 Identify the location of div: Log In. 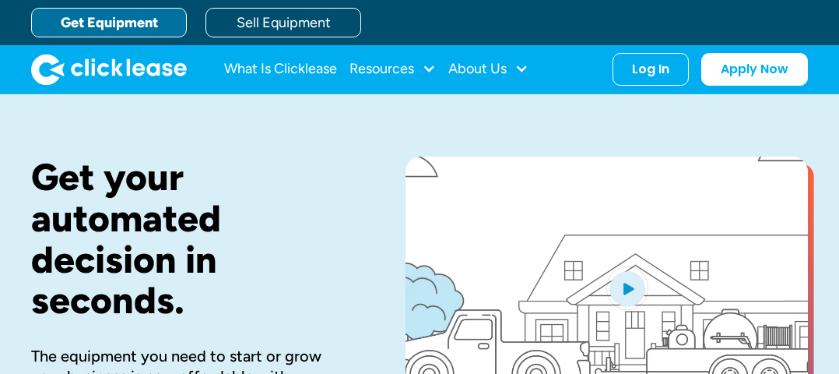
(651, 69).